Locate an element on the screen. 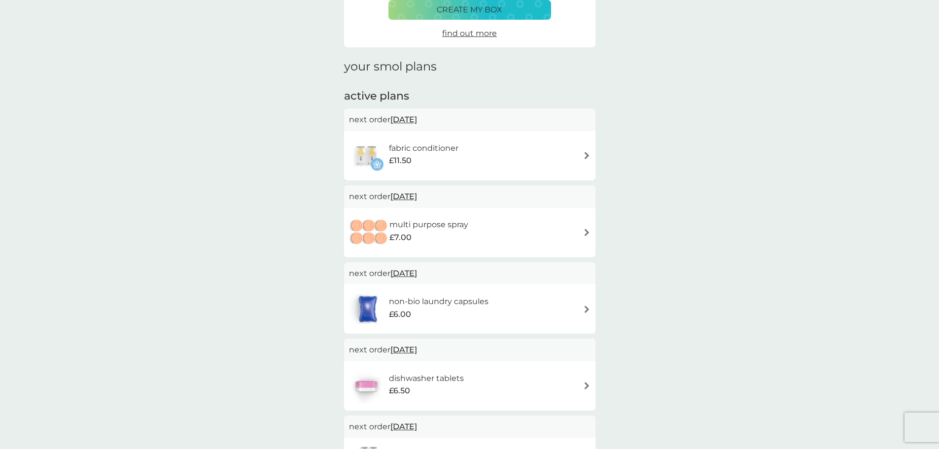 The height and width of the screenshot is (449, 939). span: £7.00 is located at coordinates (400, 238).